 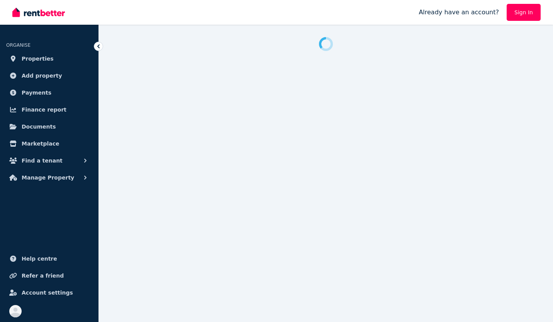 What do you see at coordinates (49, 93) in the screenshot?
I see `a: Payments` at bounding box center [49, 93].